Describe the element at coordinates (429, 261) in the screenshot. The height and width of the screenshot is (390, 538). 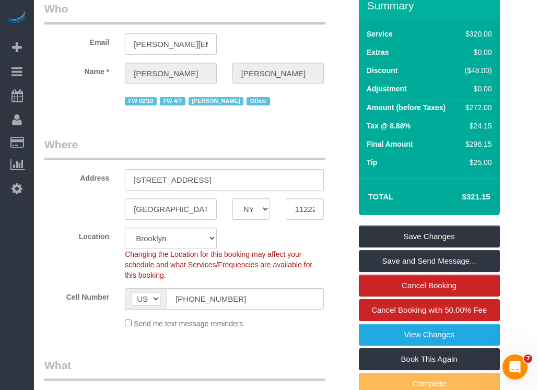
I see `a: Save and Send Message...` at that location.